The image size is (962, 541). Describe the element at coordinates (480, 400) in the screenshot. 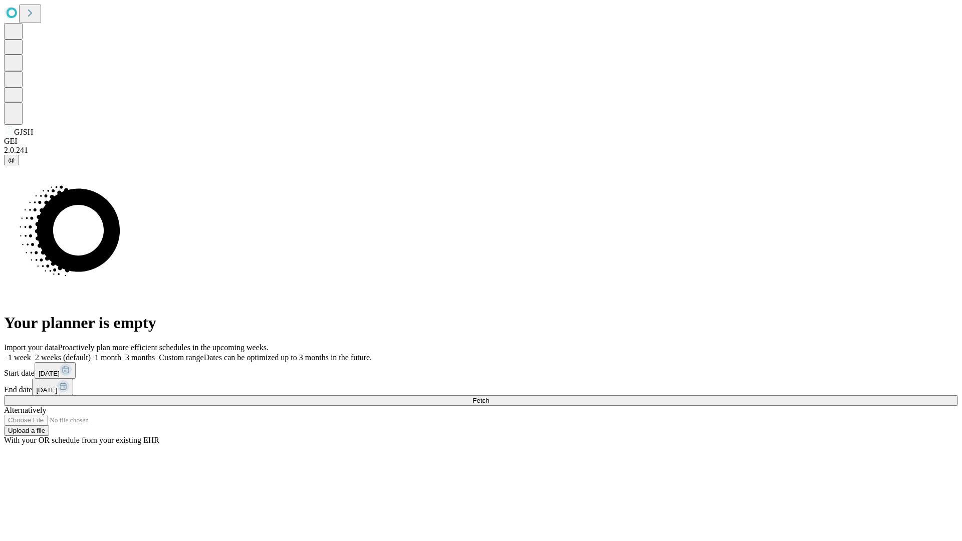

I see `span: Fetch` at that location.